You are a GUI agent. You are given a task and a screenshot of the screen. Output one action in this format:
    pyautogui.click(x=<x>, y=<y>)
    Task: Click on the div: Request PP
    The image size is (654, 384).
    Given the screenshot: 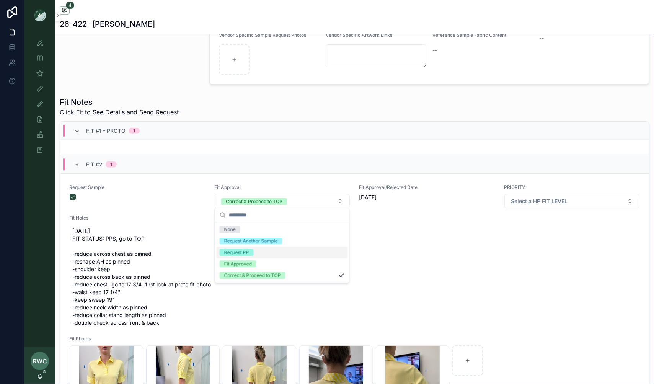 What is the action you would take?
    pyautogui.click(x=237, y=253)
    